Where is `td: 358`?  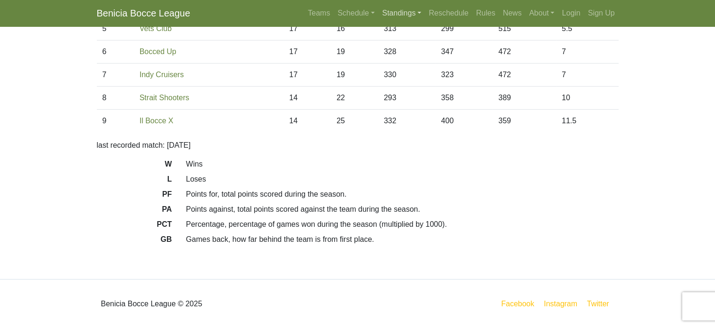
td: 358 is located at coordinates (464, 98).